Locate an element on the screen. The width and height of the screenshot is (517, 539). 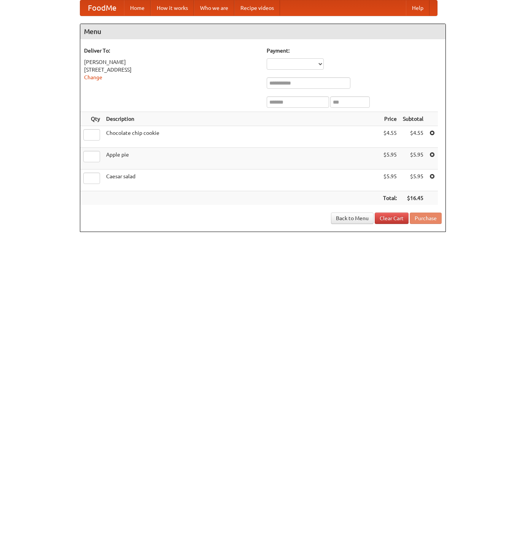
th: Subtotal is located at coordinates (413, 119).